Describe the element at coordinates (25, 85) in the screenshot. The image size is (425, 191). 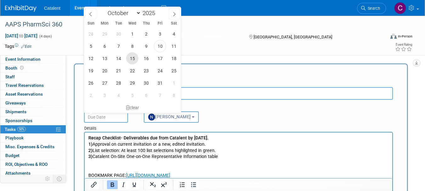
I see `span: Travel Reservations` at that location.